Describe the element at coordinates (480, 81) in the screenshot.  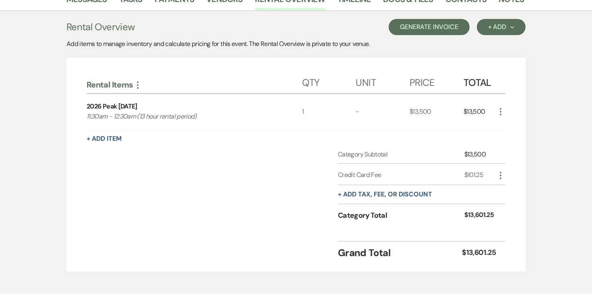
I see `div: Total` at that location.